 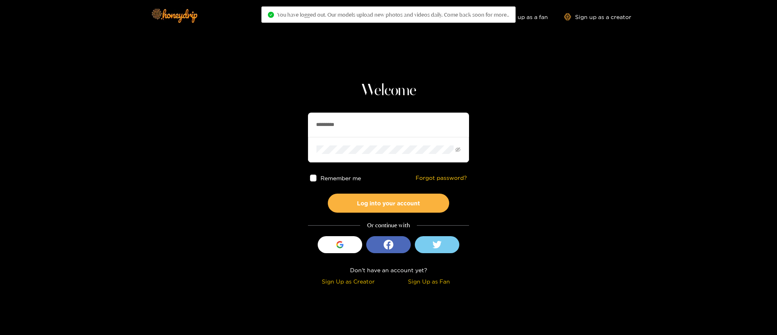 What do you see at coordinates (388, 91) in the screenshot?
I see `h1: Welcome` at bounding box center [388, 91].